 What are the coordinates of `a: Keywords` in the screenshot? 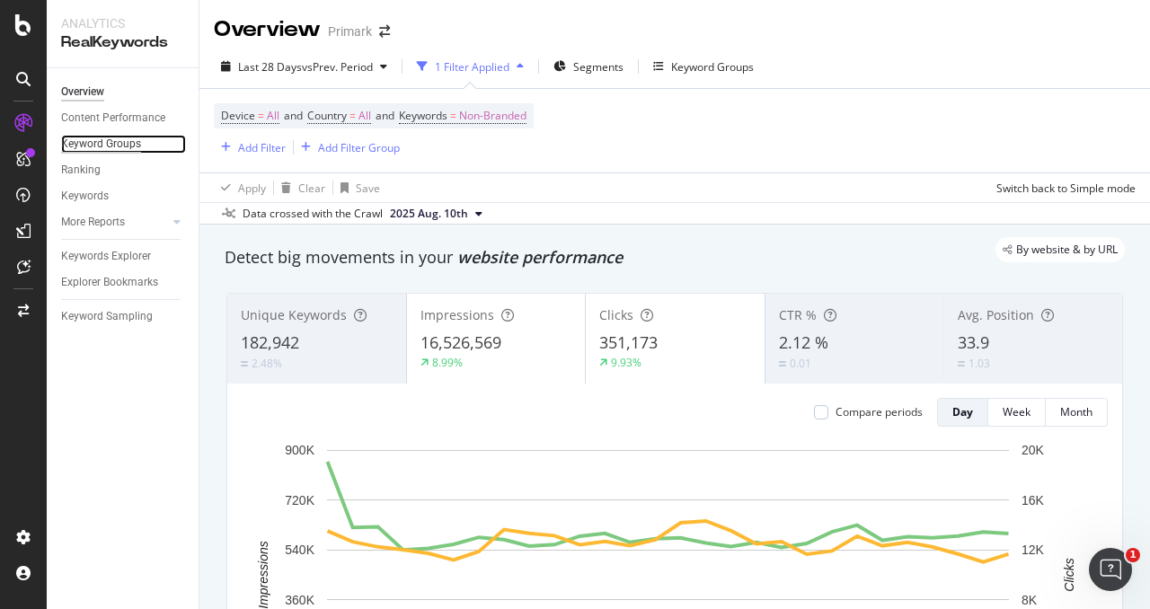 It's located at (123, 196).